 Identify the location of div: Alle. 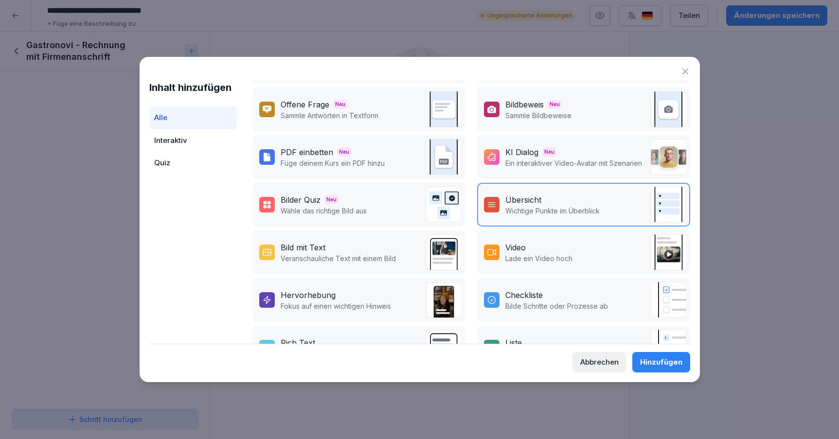
(193, 118).